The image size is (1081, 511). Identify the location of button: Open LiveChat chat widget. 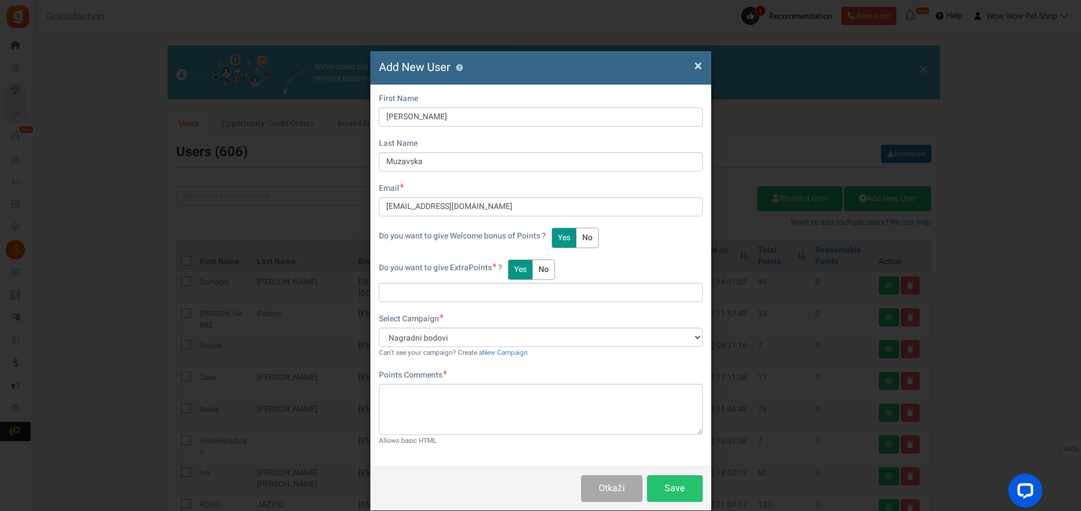
(26, 22).